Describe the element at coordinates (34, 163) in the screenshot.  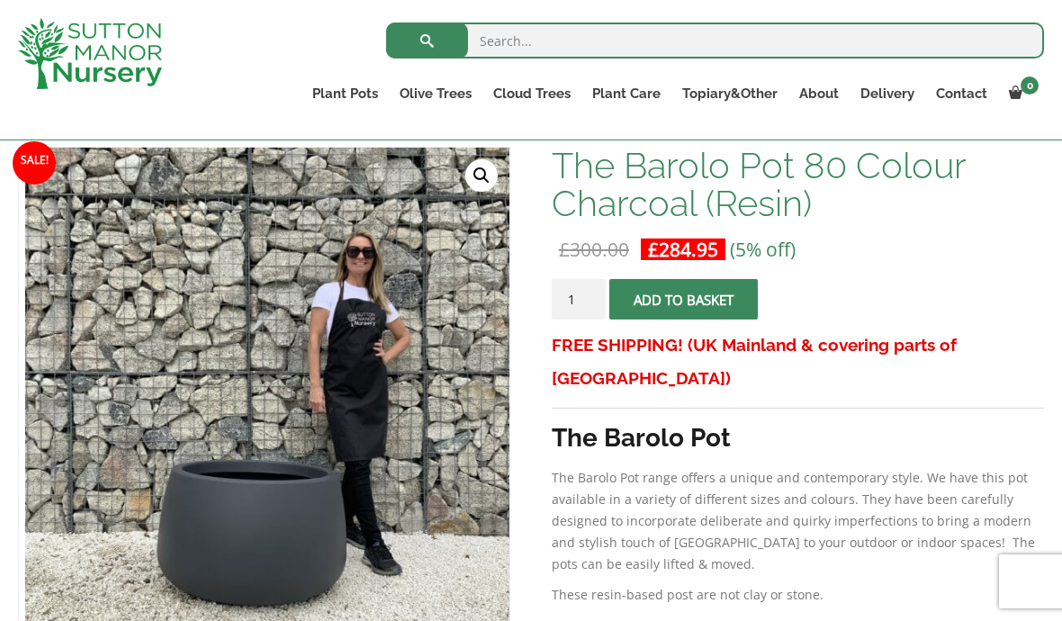
I see `span: Sale!` at that location.